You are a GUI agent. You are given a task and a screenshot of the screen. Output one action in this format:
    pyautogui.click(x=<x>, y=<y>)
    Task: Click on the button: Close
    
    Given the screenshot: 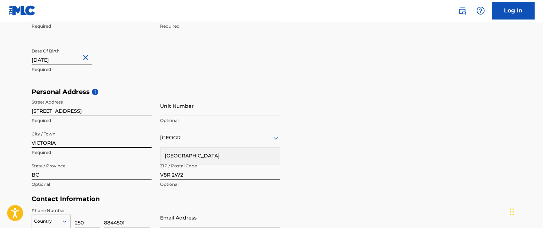 What is the action you would take?
    pyautogui.click(x=87, y=58)
    